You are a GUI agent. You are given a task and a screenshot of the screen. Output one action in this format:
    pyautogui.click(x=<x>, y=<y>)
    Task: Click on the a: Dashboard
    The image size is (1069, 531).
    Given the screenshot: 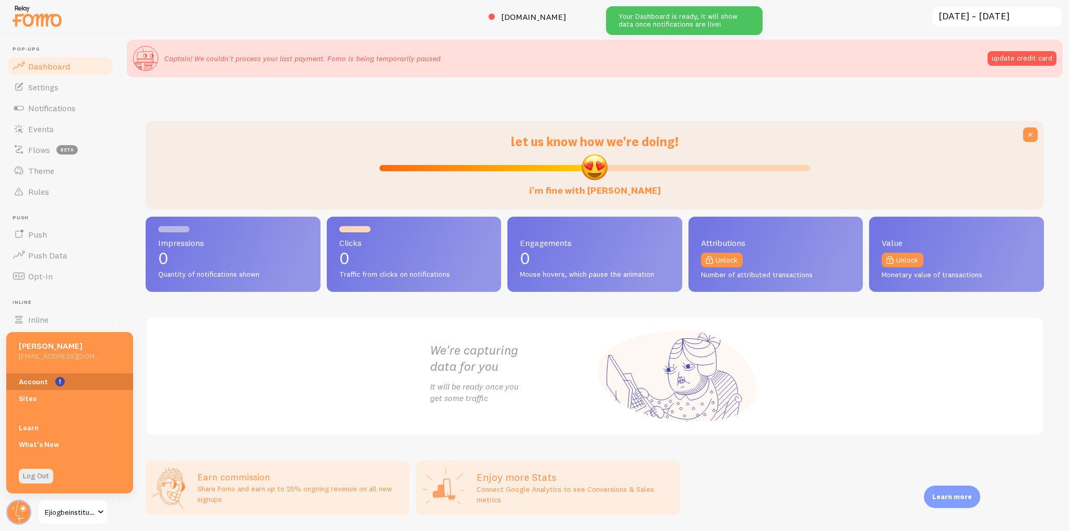 What is the action you would take?
    pyautogui.click(x=60, y=66)
    